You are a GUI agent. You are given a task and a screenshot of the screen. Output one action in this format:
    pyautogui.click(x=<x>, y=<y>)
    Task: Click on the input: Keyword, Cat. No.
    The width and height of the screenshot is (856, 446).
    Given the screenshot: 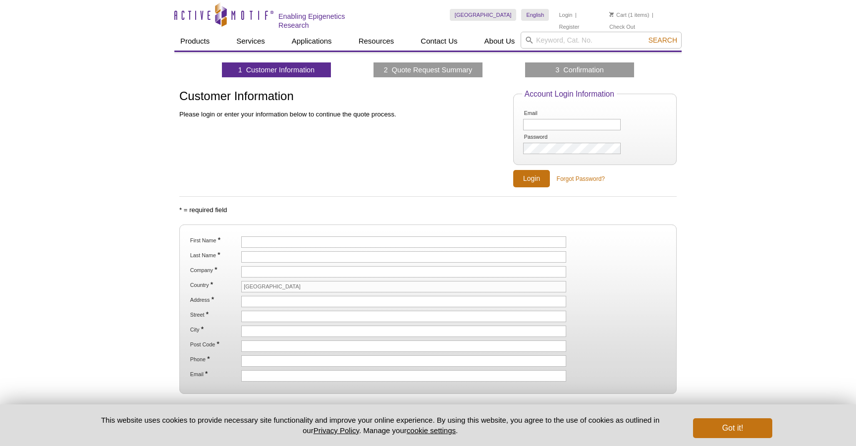 What is the action you would take?
    pyautogui.click(x=601, y=40)
    